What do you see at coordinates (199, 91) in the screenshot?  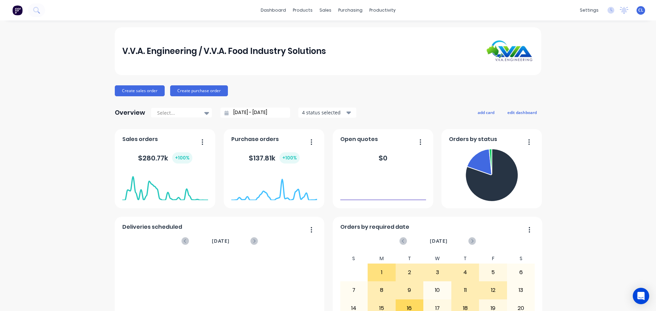 I see `button: Create purchase order` at bounding box center [199, 91].